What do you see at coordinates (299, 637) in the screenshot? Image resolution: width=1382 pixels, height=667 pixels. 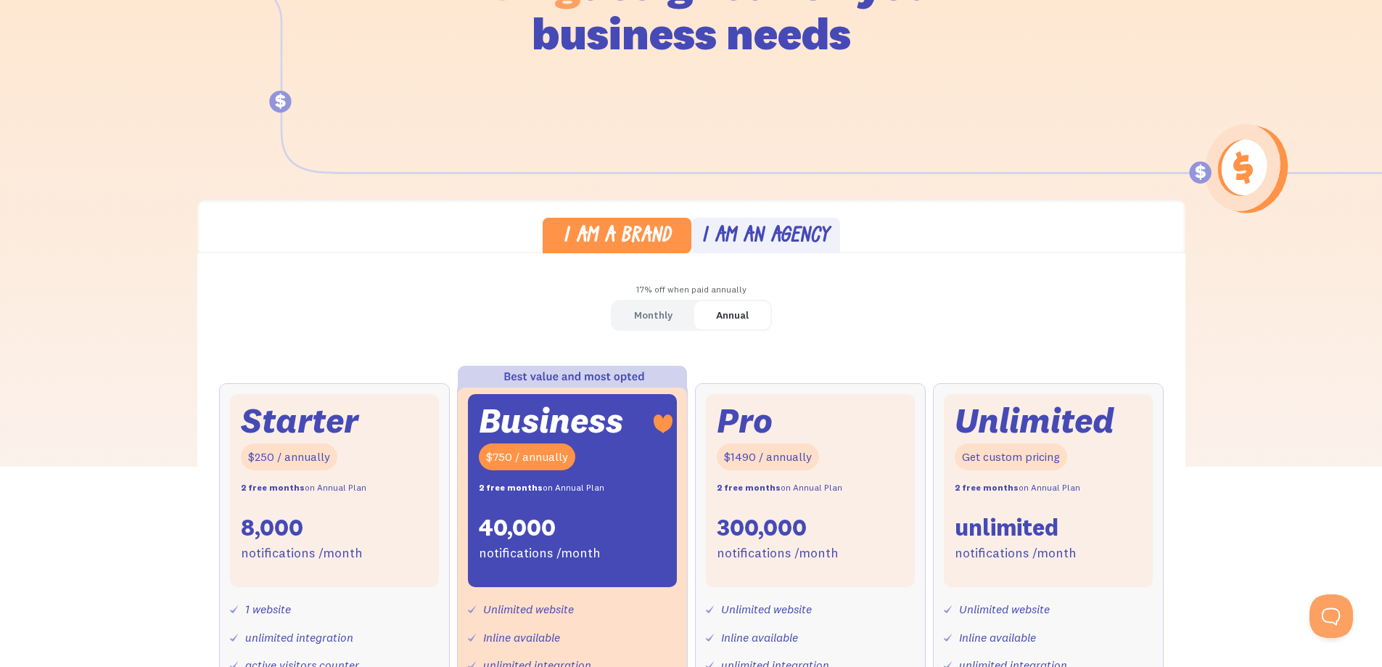 I see `div: unlimited integration` at bounding box center [299, 637].